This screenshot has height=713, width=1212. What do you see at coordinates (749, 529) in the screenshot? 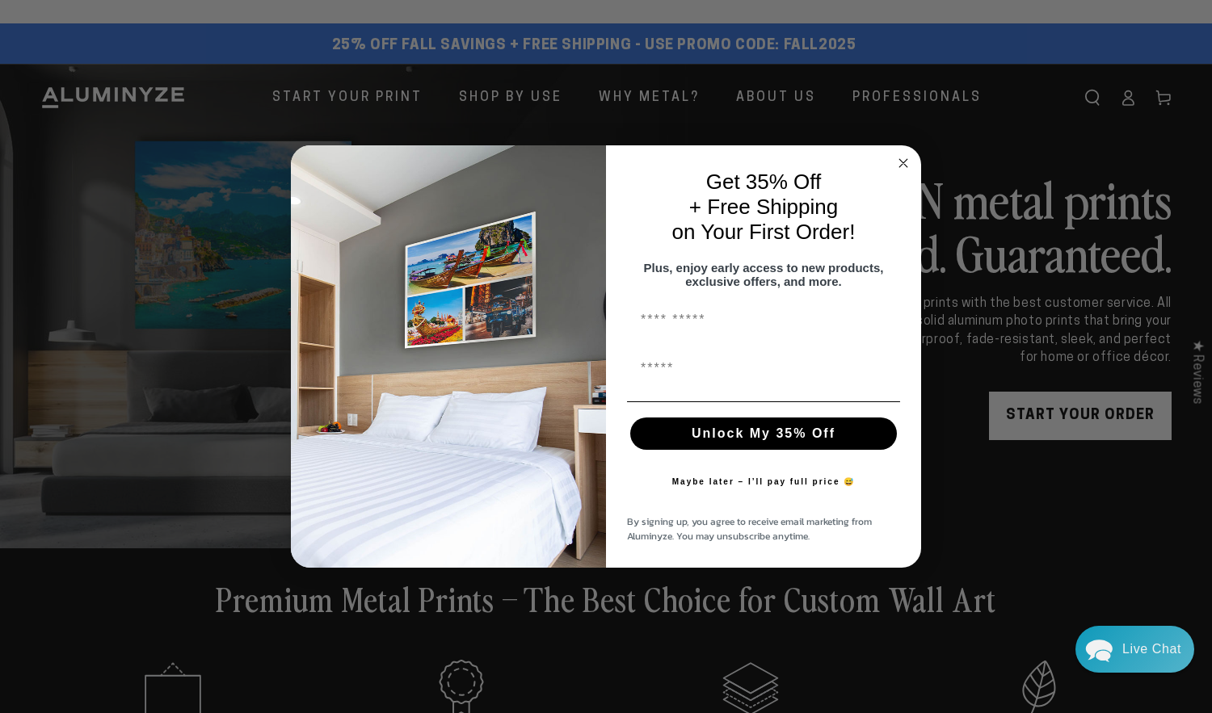
I see `span: By signing up, you agree to receive email marketing from Aluminyze. You may unsubscribe anytime.` at bounding box center [749, 529].